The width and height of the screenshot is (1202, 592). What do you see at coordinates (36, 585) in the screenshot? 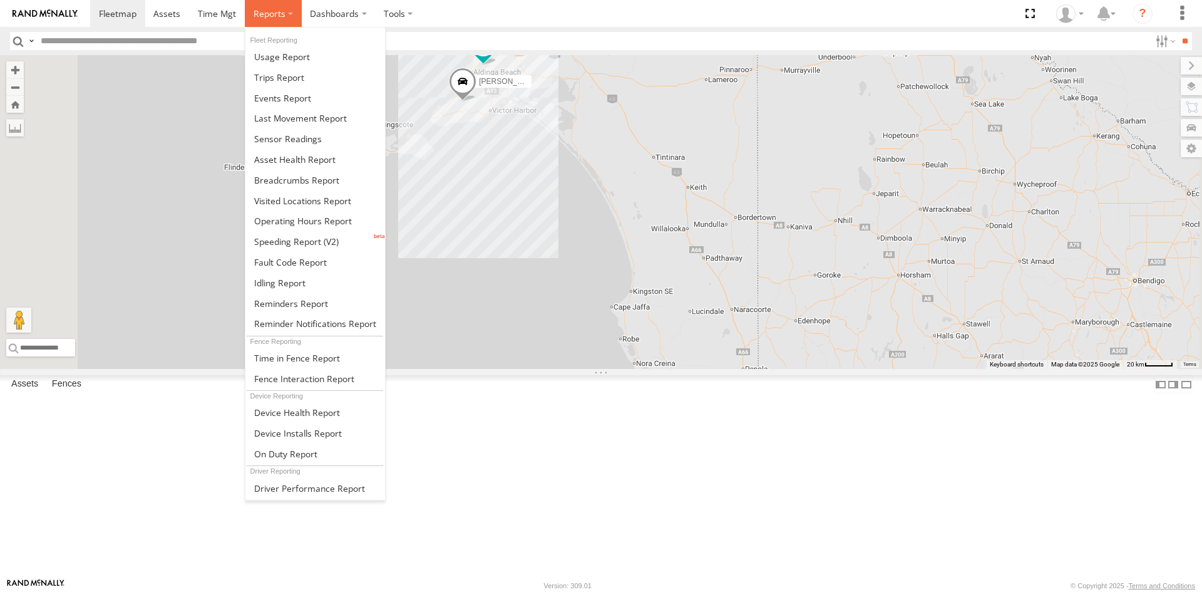
I see `a: Visit our Website` at bounding box center [36, 585].